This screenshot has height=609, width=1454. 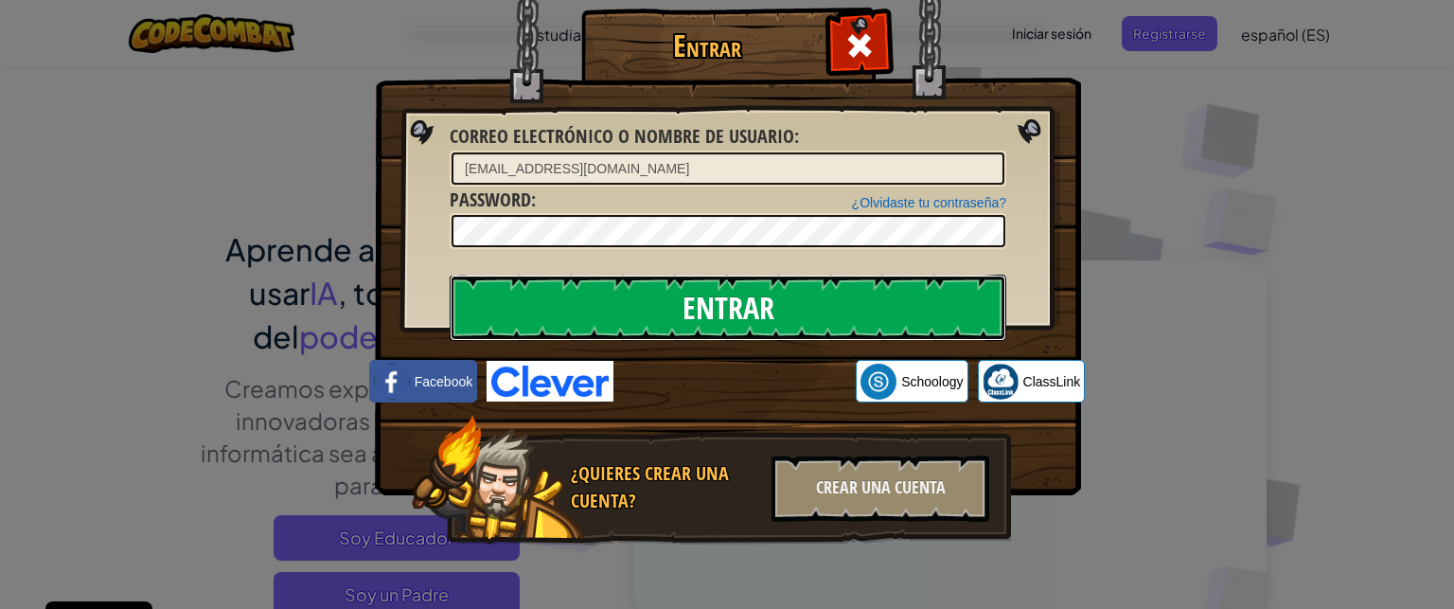 What do you see at coordinates (706, 45) in the screenshot?
I see `h1: Entrar` at bounding box center [706, 45].